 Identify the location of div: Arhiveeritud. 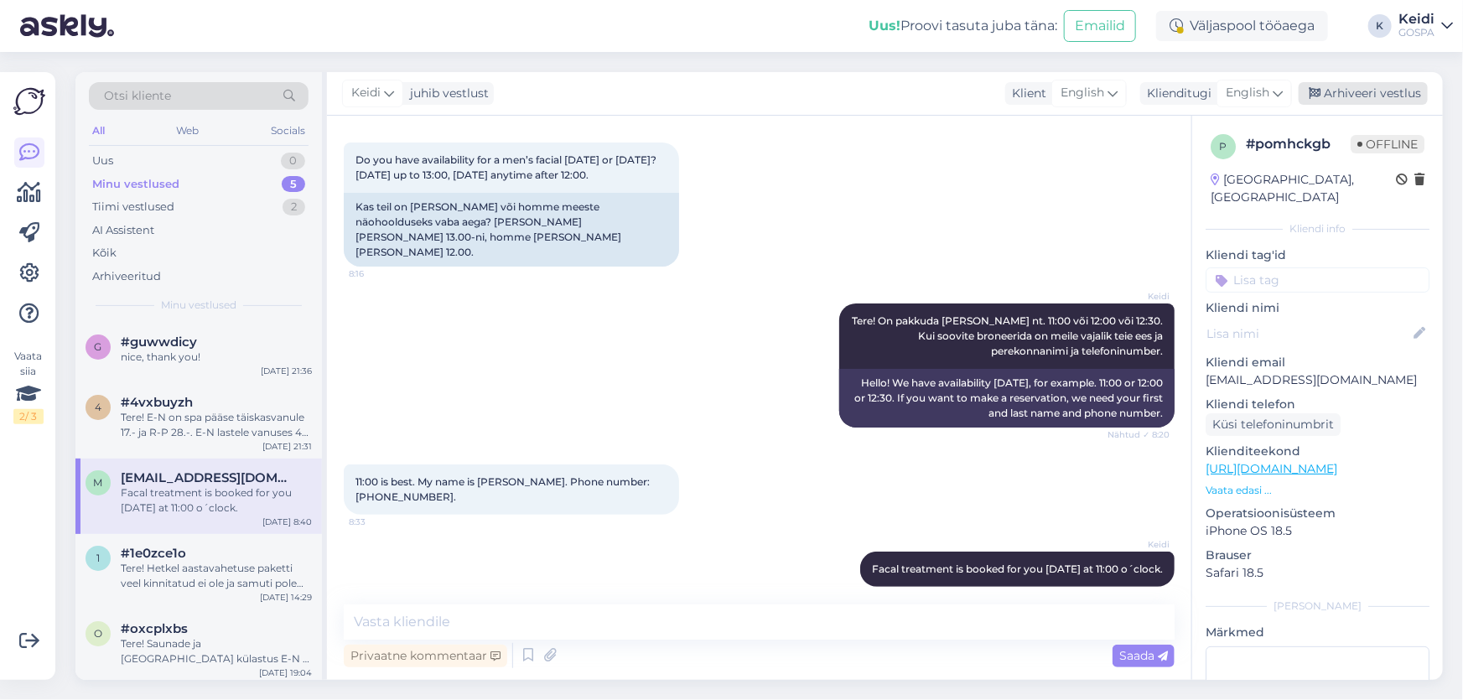
(127, 277).